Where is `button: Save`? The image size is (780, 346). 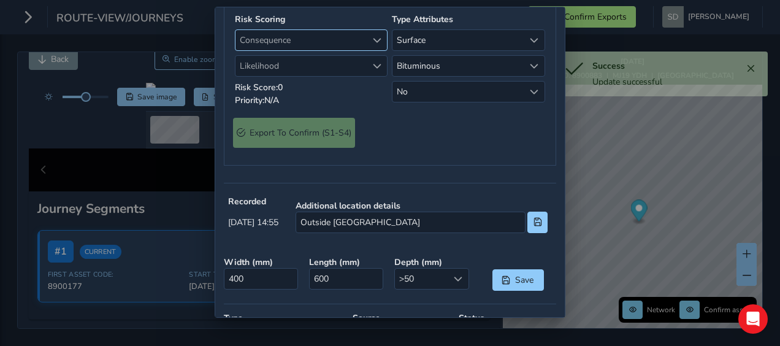
button: Save is located at coordinates (518, 280).